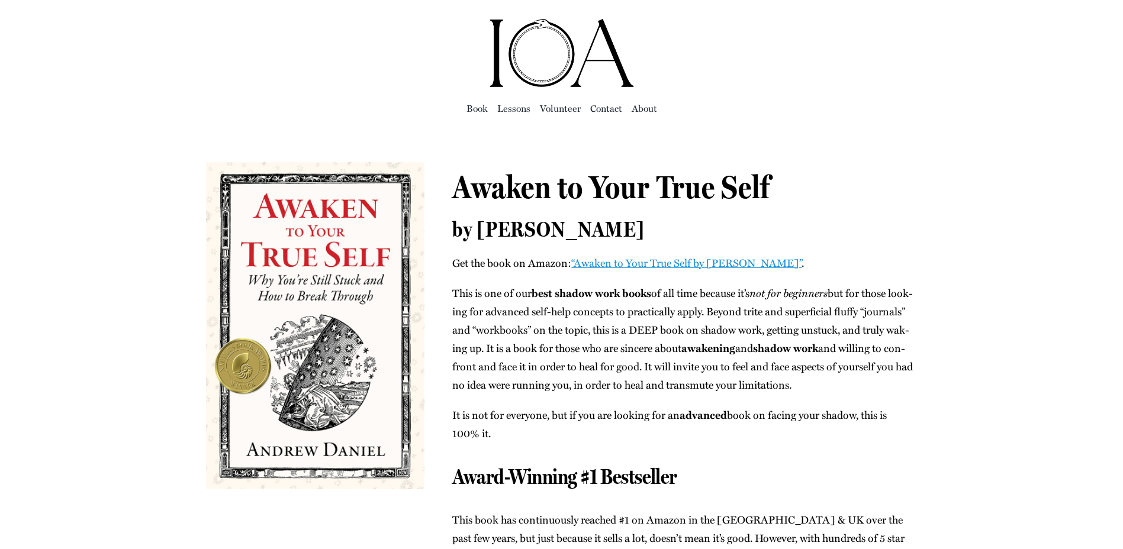 The width and height of the screenshot is (1123, 549). I want to click on span: Book, so click(477, 108).